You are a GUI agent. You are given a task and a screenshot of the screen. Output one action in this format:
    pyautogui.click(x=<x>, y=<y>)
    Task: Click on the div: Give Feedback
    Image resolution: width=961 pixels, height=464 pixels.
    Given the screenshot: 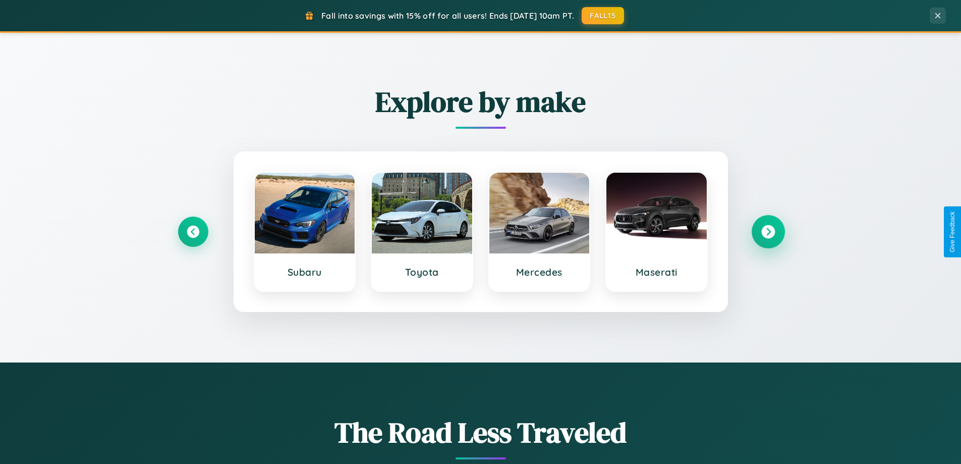 What is the action you would take?
    pyautogui.click(x=953, y=232)
    